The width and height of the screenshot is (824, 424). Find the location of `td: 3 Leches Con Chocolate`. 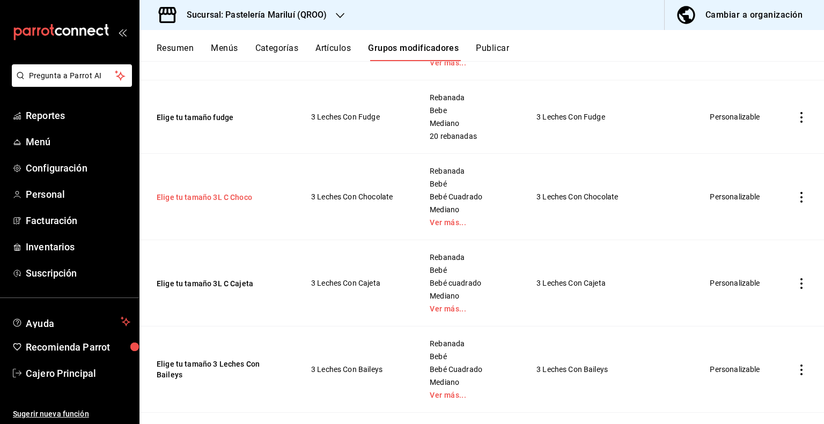

td: 3 Leches Con Chocolate is located at coordinates (357, 197).